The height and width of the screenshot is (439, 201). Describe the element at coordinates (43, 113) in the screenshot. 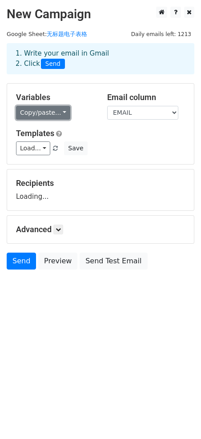

I see `a: Copy/paste...` at that location.